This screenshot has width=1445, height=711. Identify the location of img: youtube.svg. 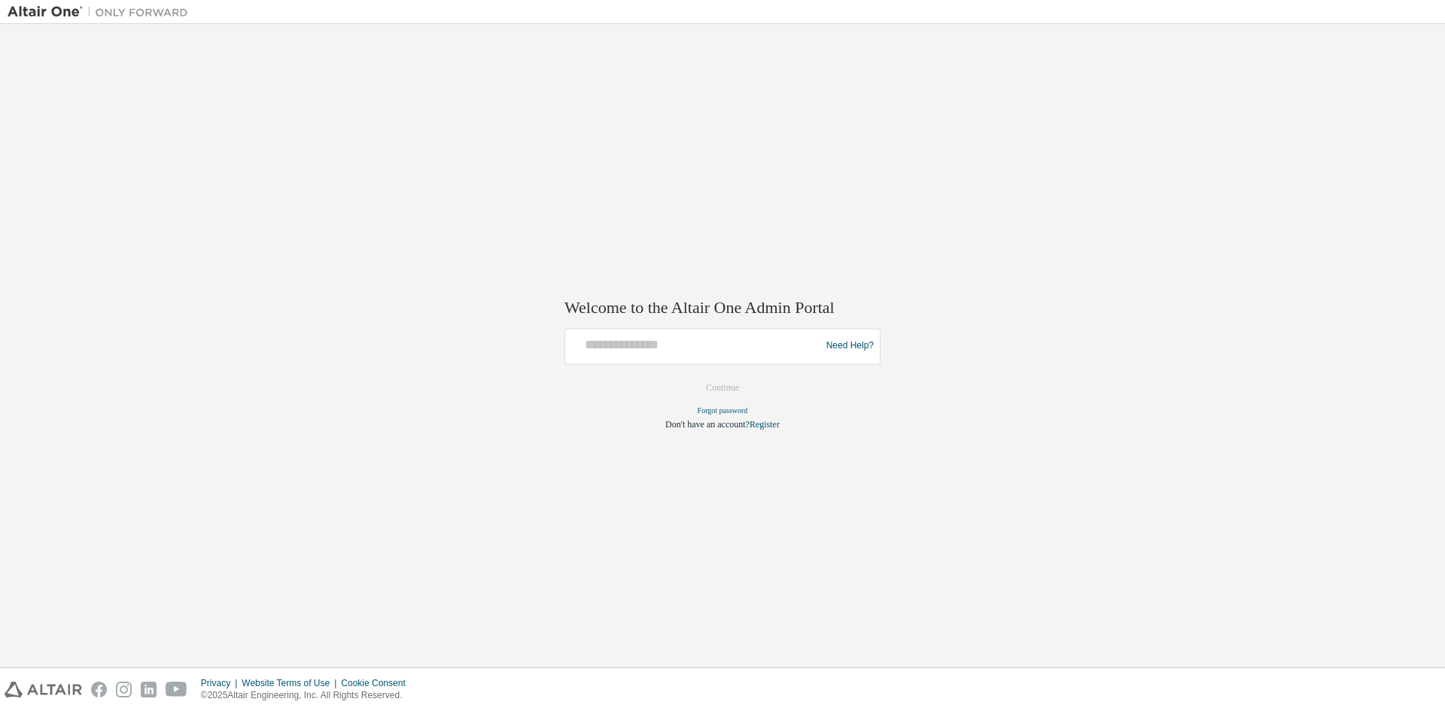
(176, 689).